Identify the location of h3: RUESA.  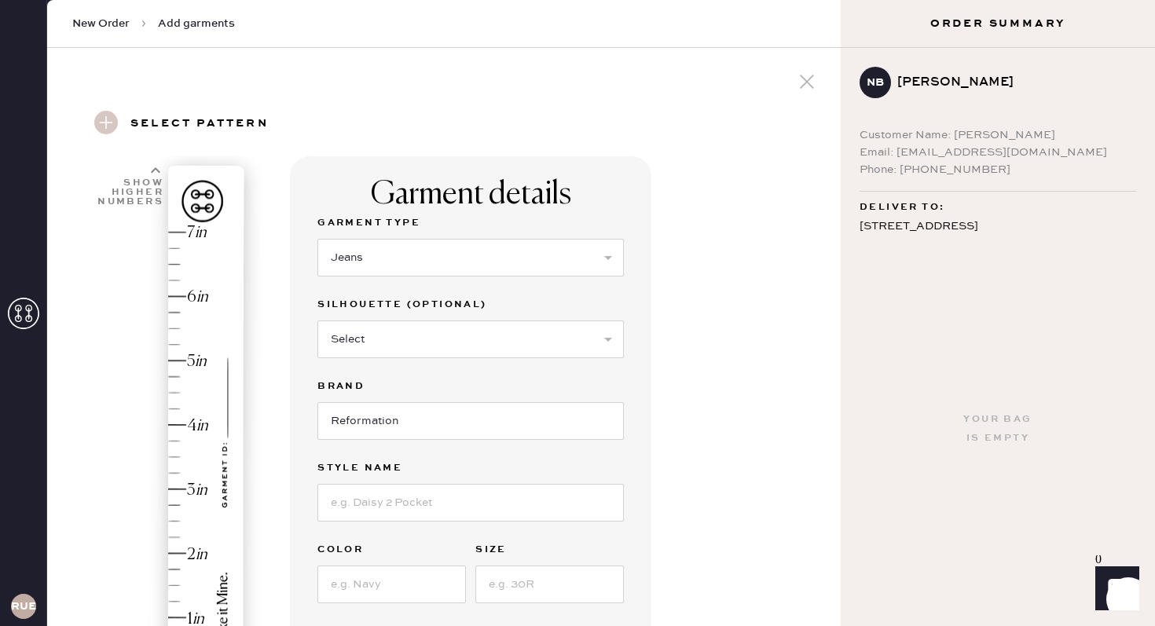
(24, 606).